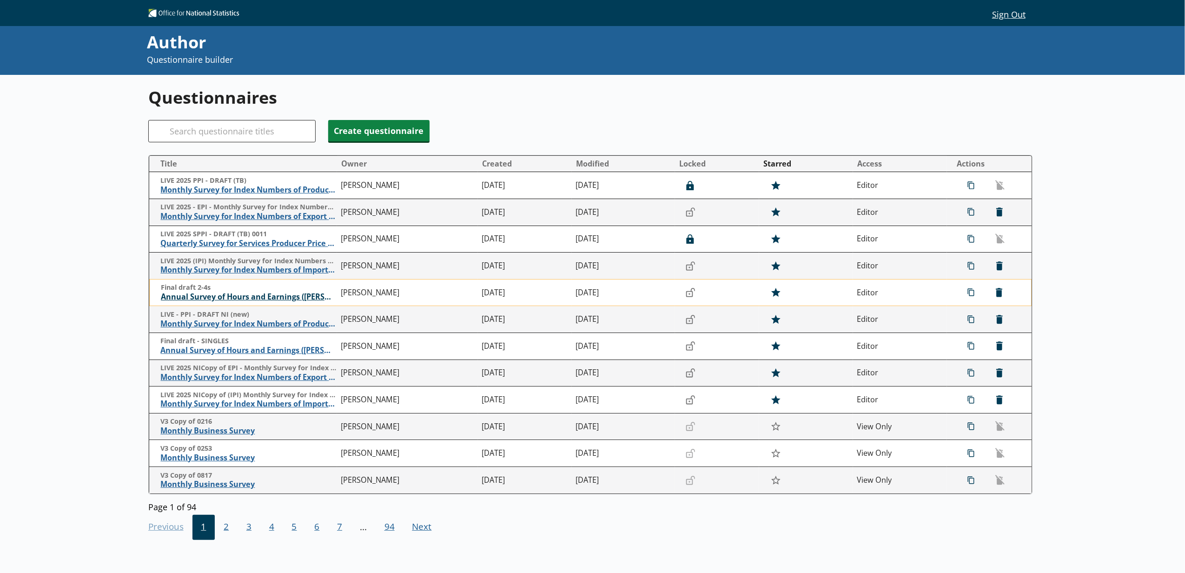 The width and height of the screenshot is (1185, 573). What do you see at coordinates (422, 527) in the screenshot?
I see `button: Next` at bounding box center [422, 527].